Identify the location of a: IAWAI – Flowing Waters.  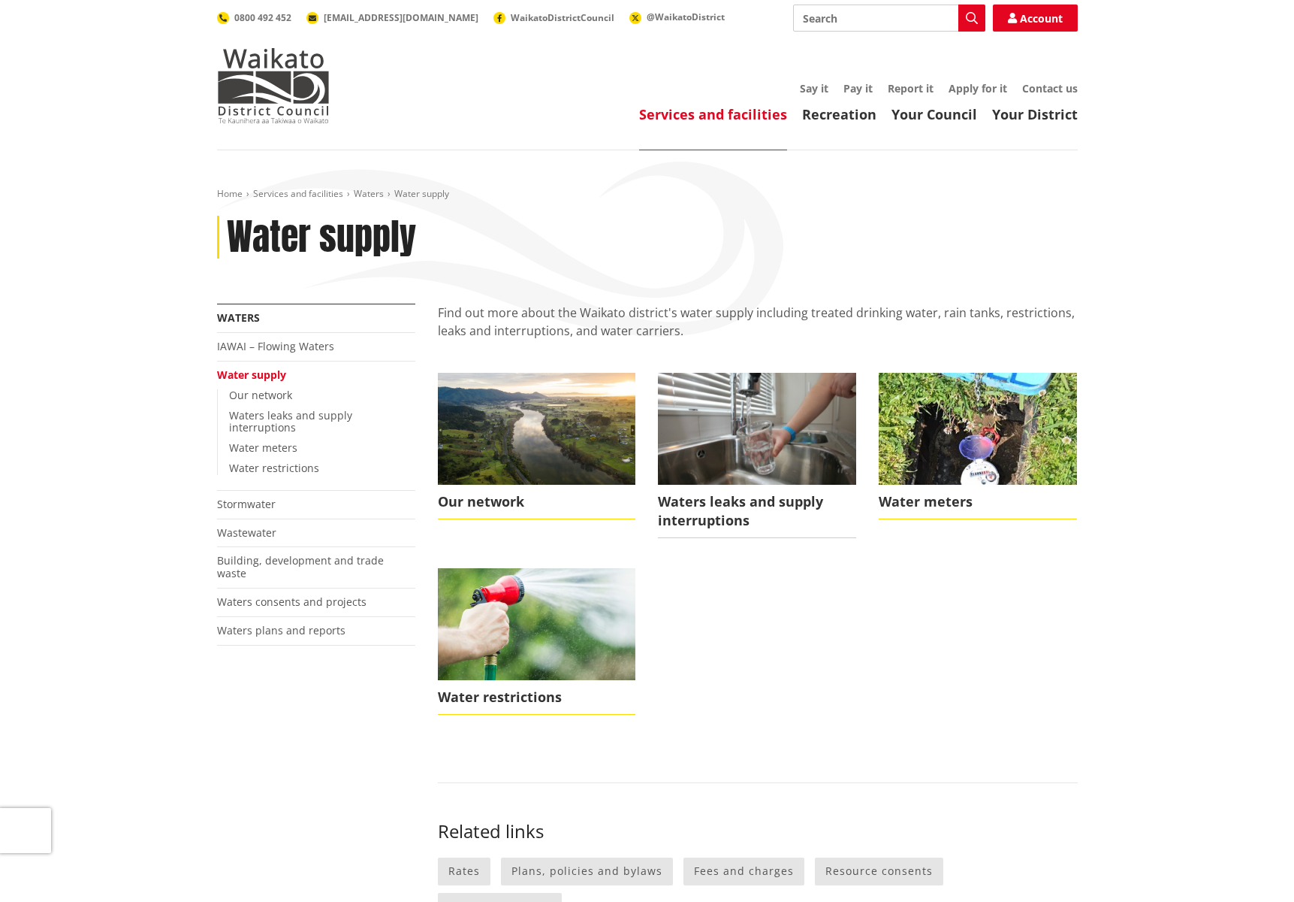
(276, 346).